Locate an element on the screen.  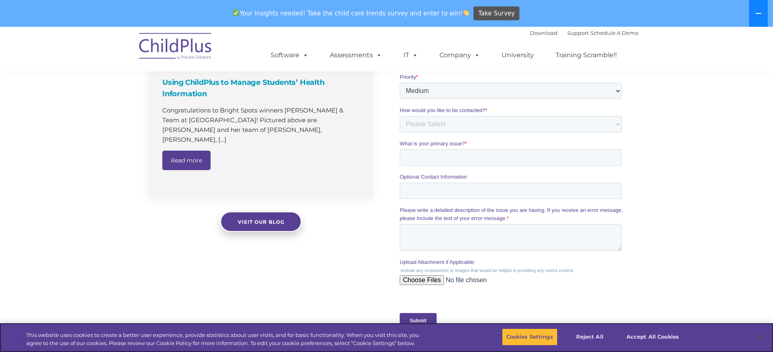
a: Company is located at coordinates (460, 55).